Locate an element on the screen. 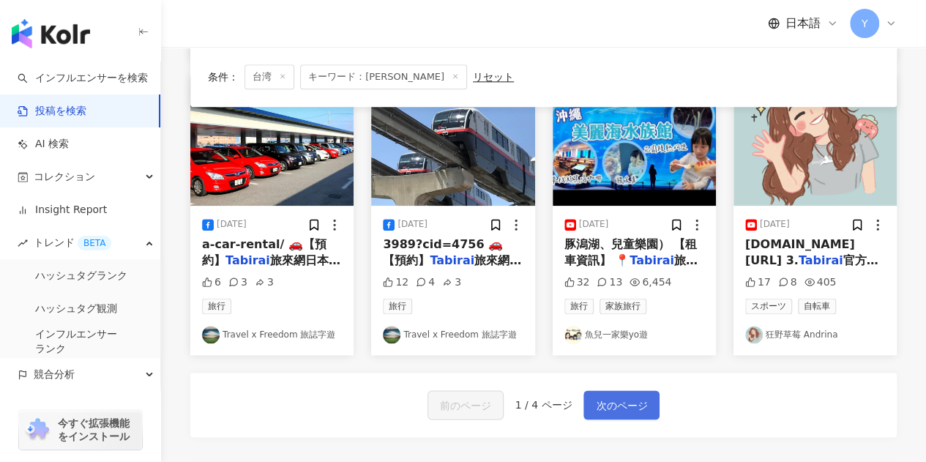  span: 1 / 4 ページ is located at coordinates (544, 405).